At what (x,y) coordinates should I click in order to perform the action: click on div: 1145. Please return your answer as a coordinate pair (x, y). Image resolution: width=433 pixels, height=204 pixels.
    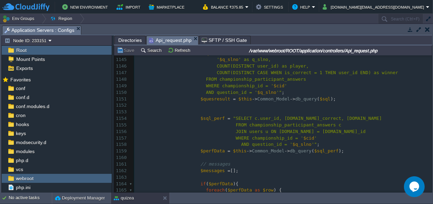
    Looking at the image, I should click on (121, 59).